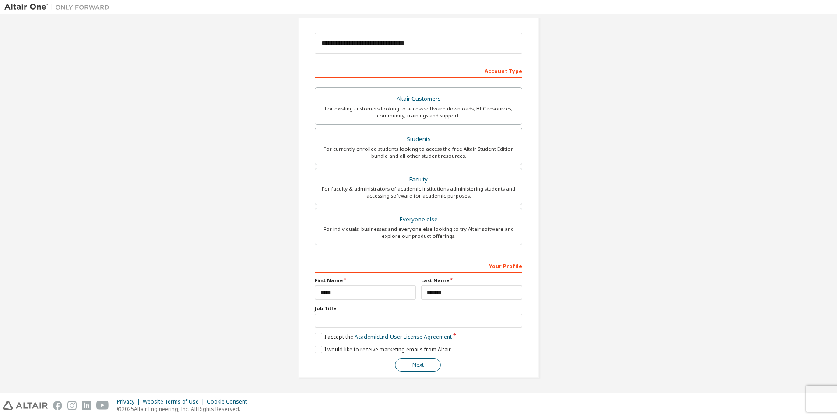 The width and height of the screenshot is (837, 418). What do you see at coordinates (418, 219) in the screenshot?
I see `div: Everyone else` at bounding box center [418, 219].